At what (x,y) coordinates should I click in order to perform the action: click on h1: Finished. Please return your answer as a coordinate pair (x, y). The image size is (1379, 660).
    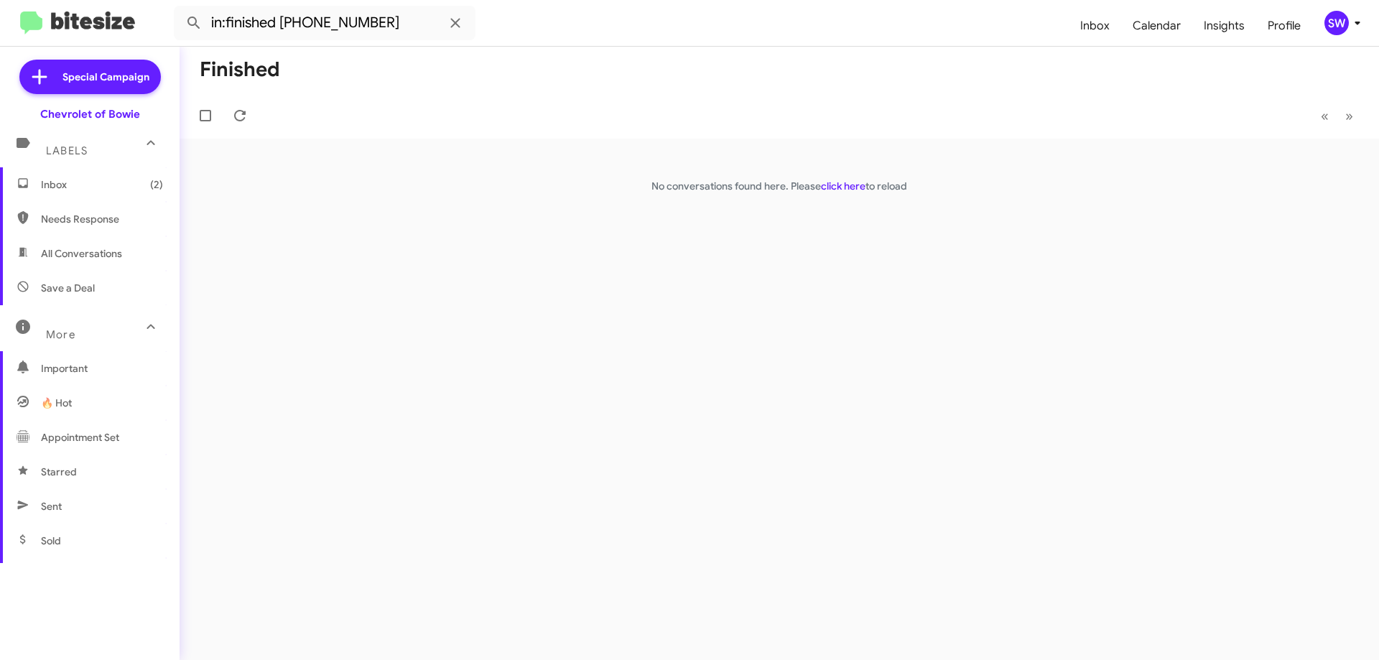
    Looking at the image, I should click on (240, 70).